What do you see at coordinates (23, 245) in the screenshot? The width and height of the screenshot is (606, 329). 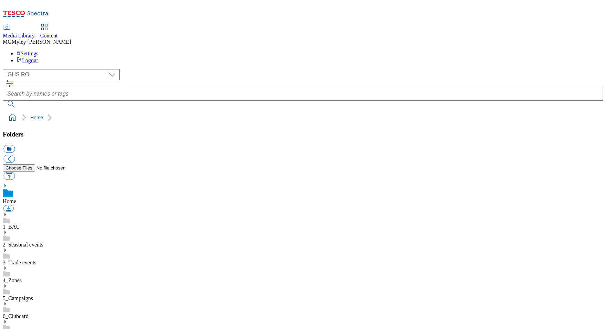 I see `a: 2_Seasonal events` at bounding box center [23, 245].